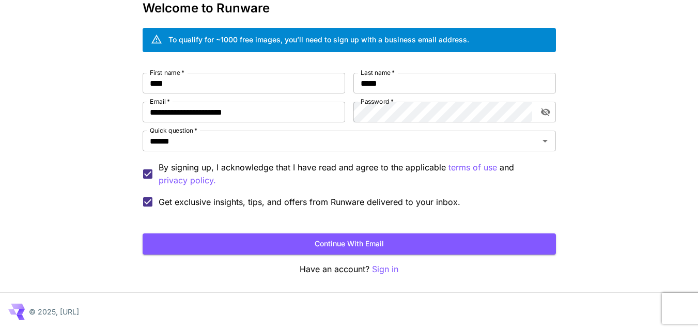  Describe the element at coordinates (349, 244) in the screenshot. I see `button: Continue with email` at that location.